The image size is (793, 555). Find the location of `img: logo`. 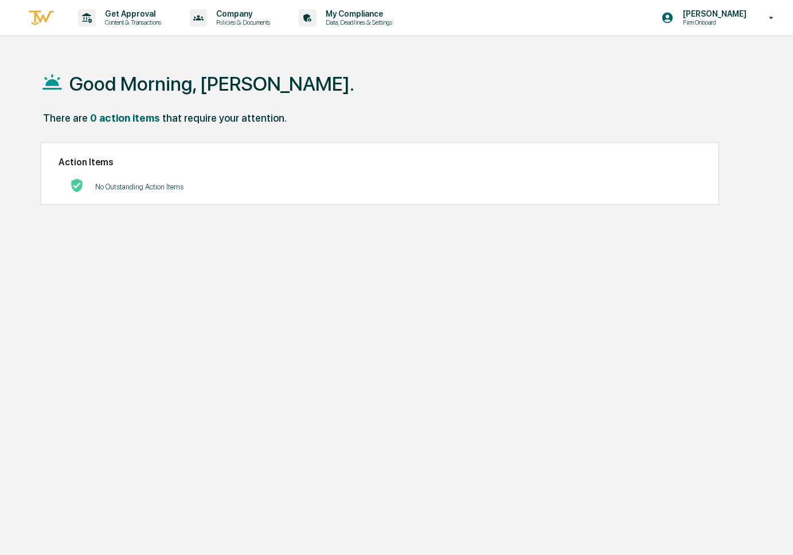

img: logo is located at coordinates (41, 18).